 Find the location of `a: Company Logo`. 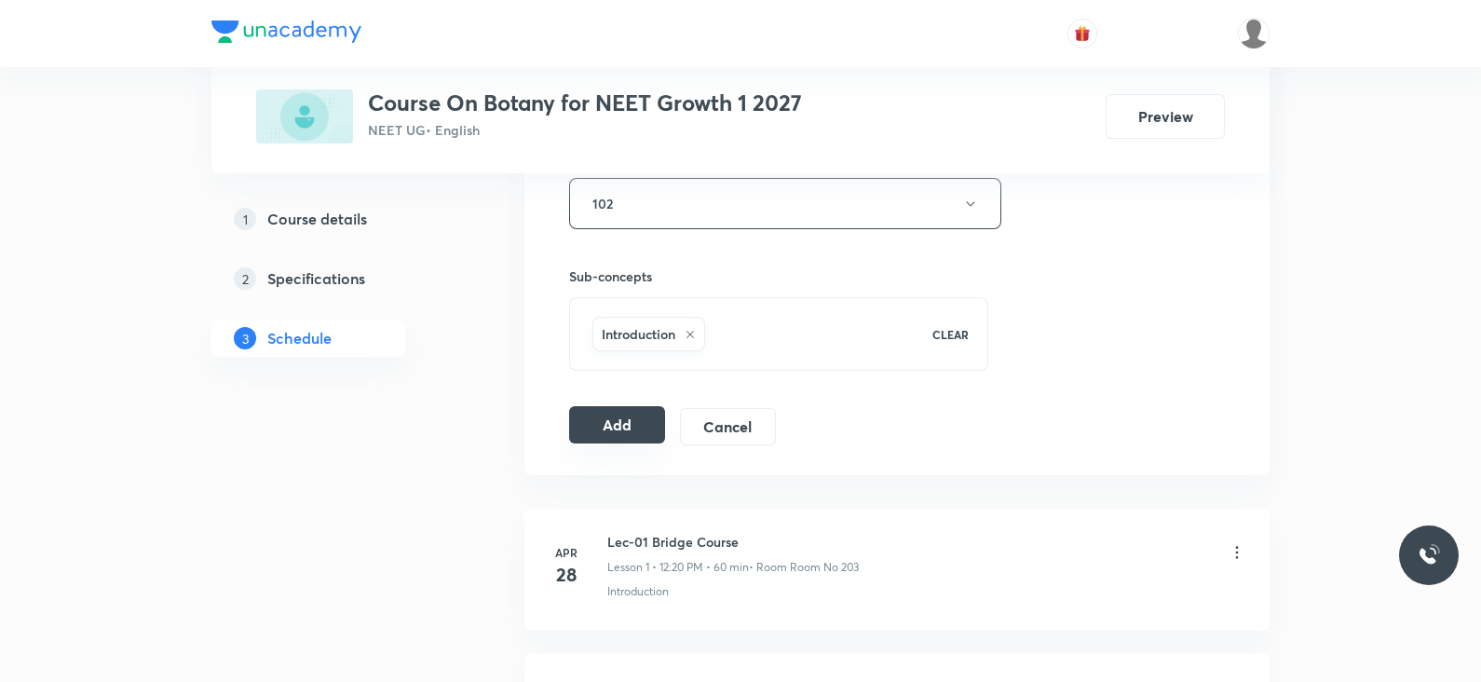

a: Company Logo is located at coordinates (286, 34).